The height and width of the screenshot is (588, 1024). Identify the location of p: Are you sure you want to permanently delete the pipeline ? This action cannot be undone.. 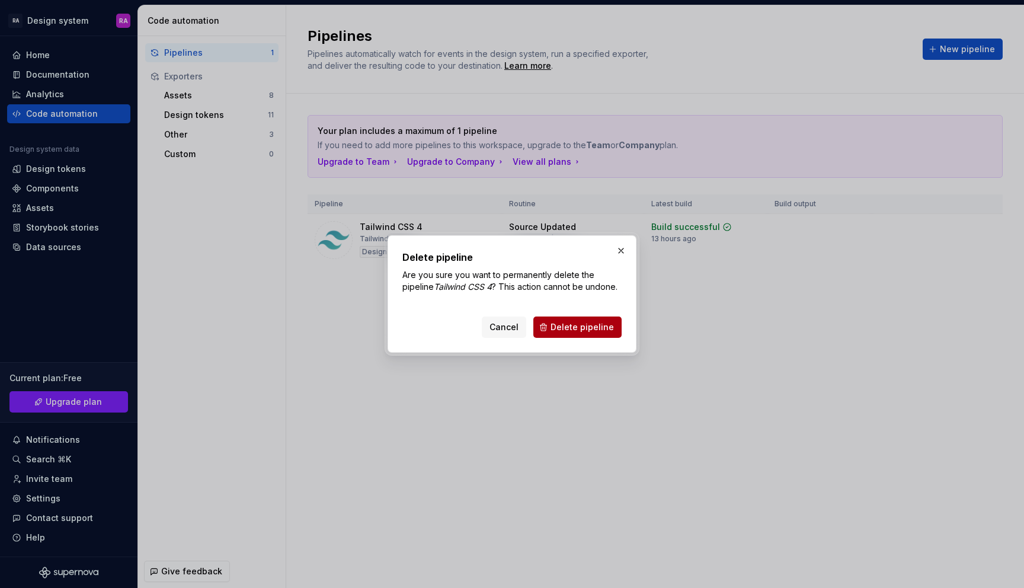
(512, 281).